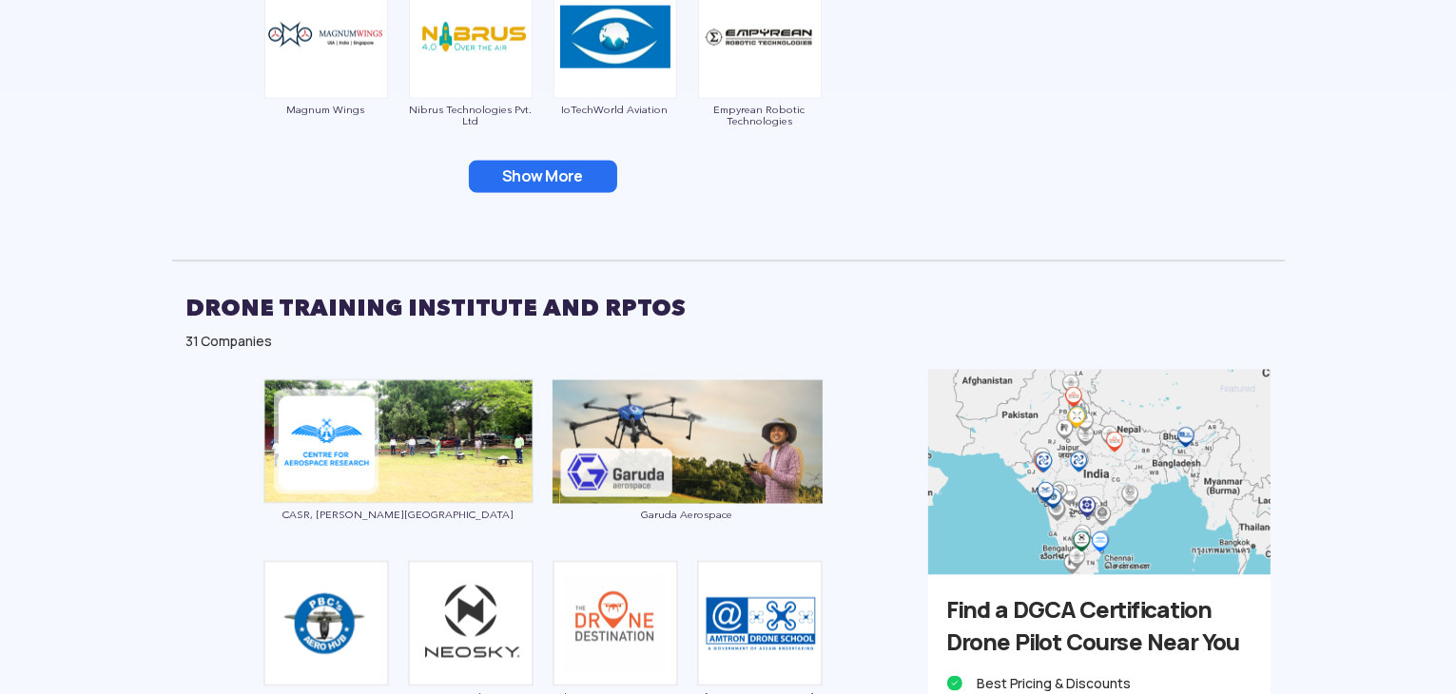 This screenshot has width=1456, height=694. Describe the element at coordinates (1099, 473) in the screenshot. I see `img: bg_advert_training_sidebar.png` at that location.